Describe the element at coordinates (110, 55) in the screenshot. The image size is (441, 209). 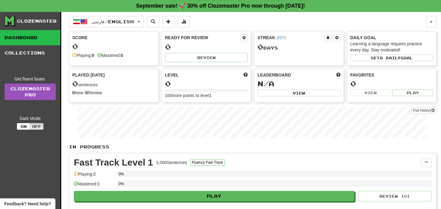
I see `div: Mastered:` at that location.